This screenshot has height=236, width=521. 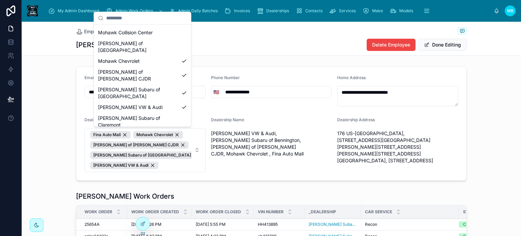 What do you see at coordinates (155, 212) in the screenshot?
I see `span: Work Order Created` at bounding box center [155, 212].